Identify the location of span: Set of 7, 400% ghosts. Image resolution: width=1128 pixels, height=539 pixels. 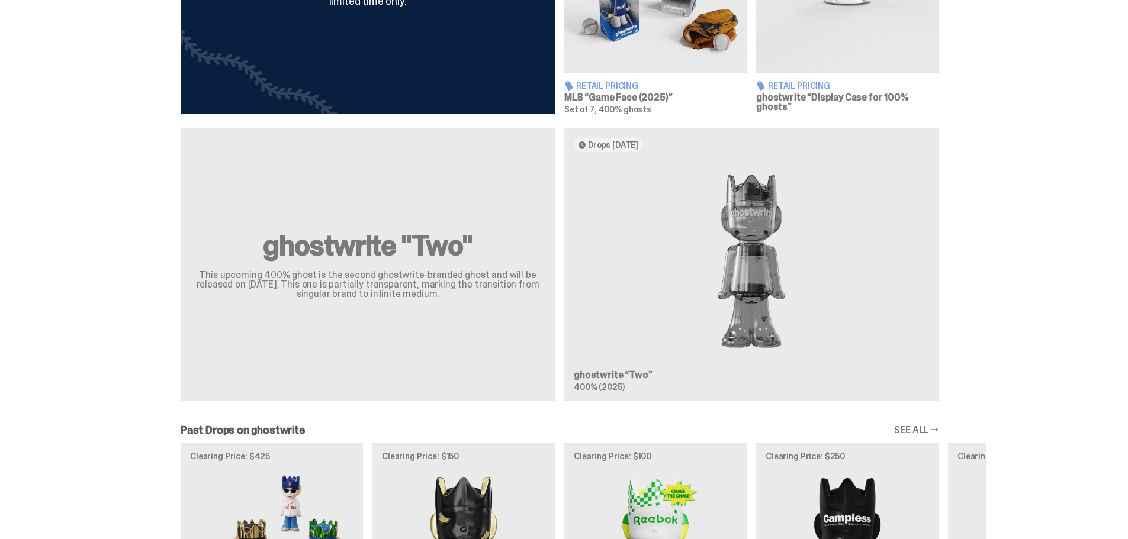
(607, 110).